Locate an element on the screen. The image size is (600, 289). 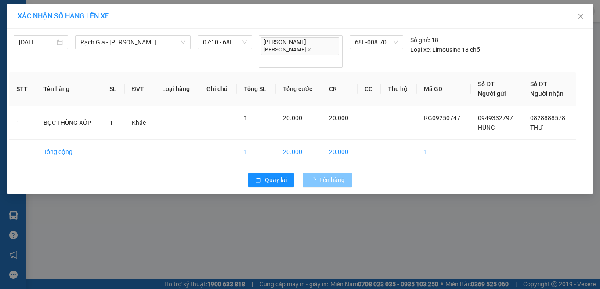
div: Limousine 18 chỗ is located at coordinates (445, 50).